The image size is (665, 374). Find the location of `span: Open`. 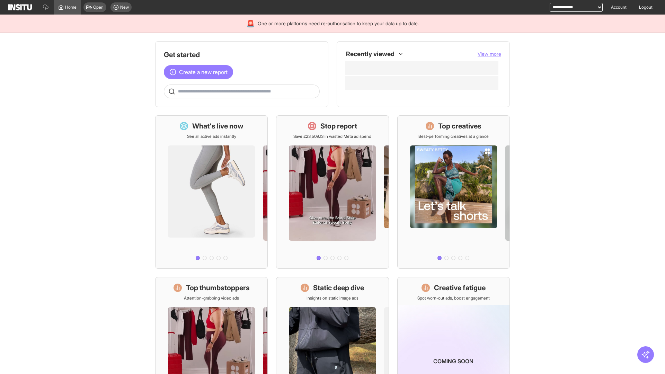

span: Open is located at coordinates (98, 7).